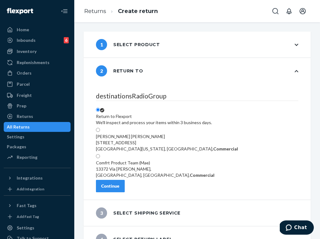 The height and width of the screenshot is (239, 320). Describe the element at coordinates (128, 45) in the screenshot. I see `div: Select product` at that location.